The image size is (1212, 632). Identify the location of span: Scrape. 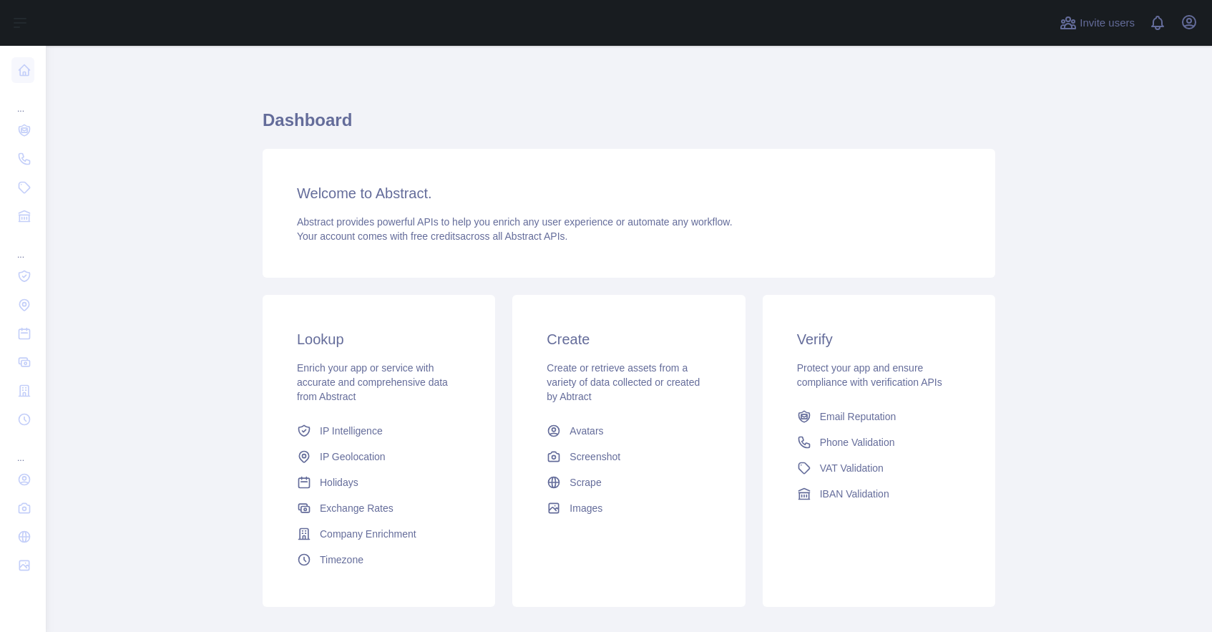
(585, 482).